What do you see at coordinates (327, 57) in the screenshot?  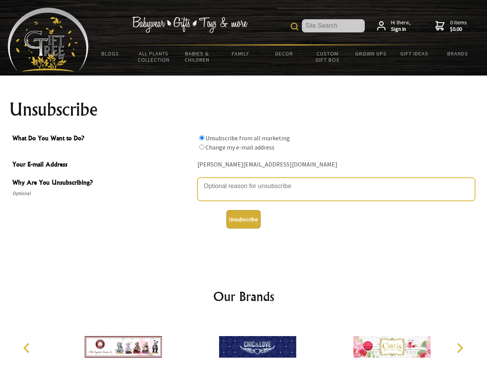 I see `a: Custom Gift Box` at bounding box center [327, 57].